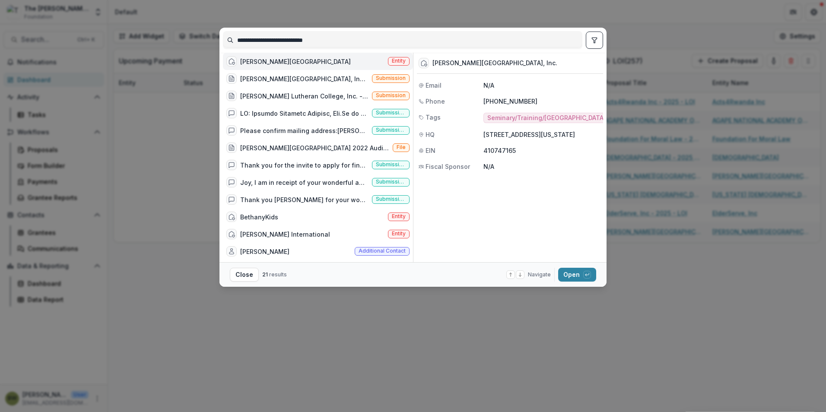 The width and height of the screenshot is (826, 412). What do you see at coordinates (447, 166) in the screenshot?
I see `span: Fiscal Sponsor` at bounding box center [447, 166].